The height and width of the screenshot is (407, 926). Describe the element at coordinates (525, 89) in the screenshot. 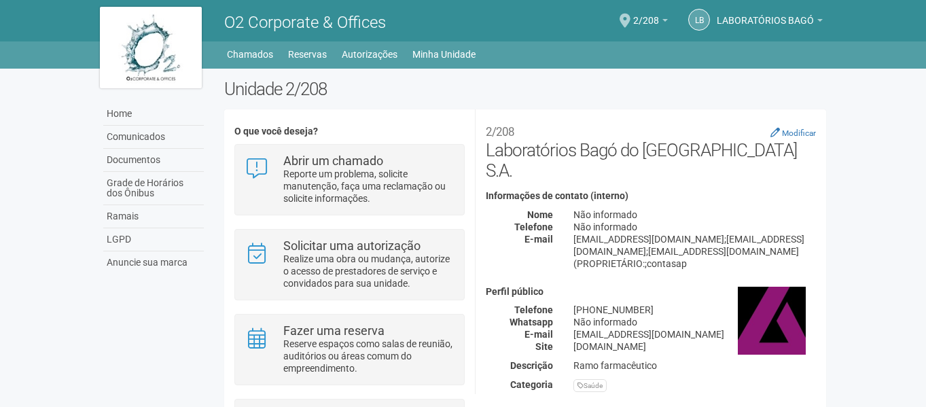

I see `h2: Unidade 2/208` at that location.